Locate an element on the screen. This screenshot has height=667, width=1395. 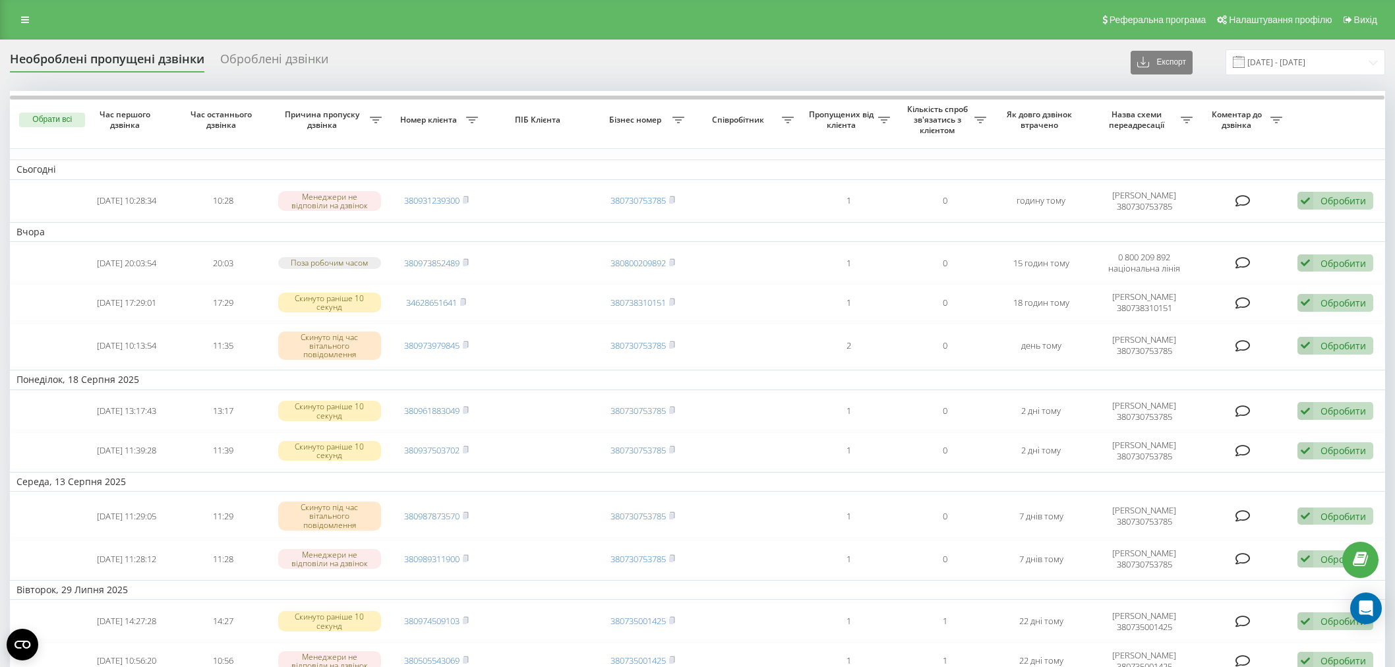
span: Пропущених від клієнта is located at coordinates (843, 119).